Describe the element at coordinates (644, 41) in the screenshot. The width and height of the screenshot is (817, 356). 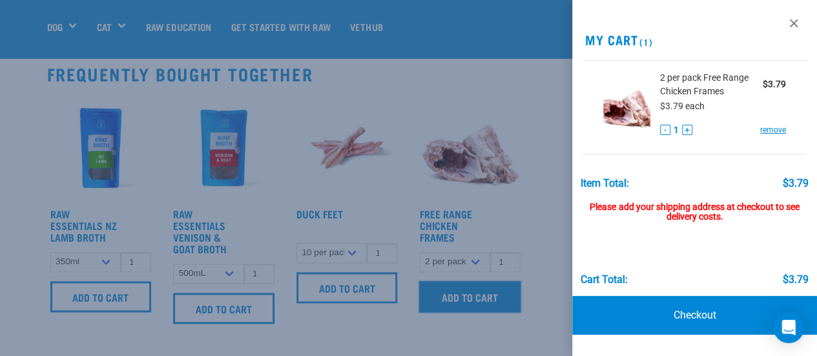
I see `span: (1)` at that location.